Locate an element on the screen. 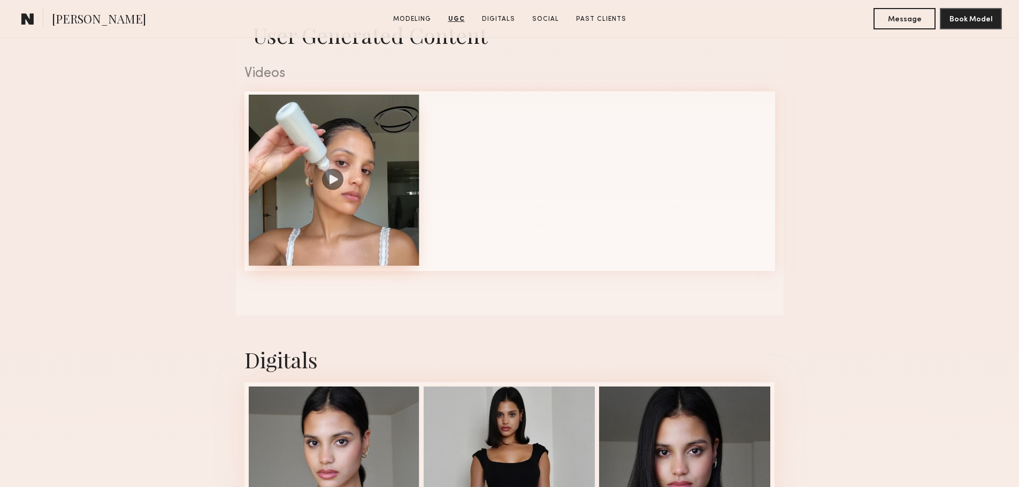  a: Past Clients is located at coordinates (601, 19).